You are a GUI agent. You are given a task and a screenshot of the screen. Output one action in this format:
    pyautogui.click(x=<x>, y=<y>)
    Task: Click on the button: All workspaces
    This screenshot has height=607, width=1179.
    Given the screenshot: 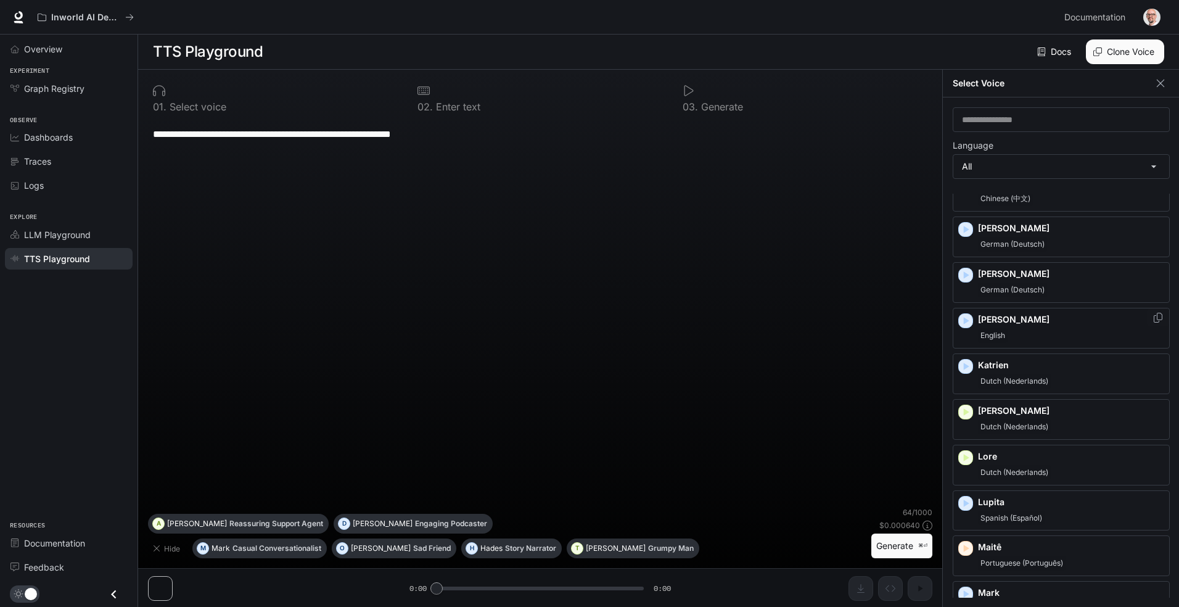 What is the action you would take?
    pyautogui.click(x=86, y=17)
    